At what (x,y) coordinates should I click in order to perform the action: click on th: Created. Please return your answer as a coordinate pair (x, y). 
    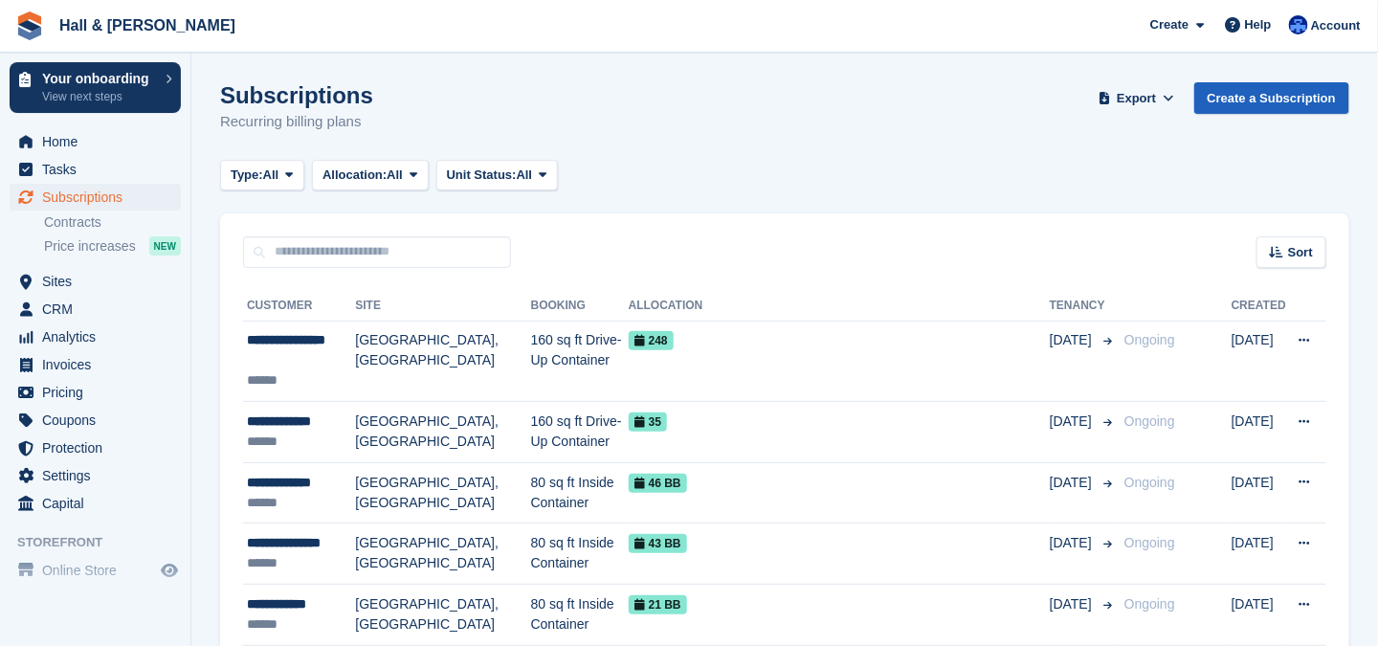
    Looking at the image, I should click on (1258, 306).